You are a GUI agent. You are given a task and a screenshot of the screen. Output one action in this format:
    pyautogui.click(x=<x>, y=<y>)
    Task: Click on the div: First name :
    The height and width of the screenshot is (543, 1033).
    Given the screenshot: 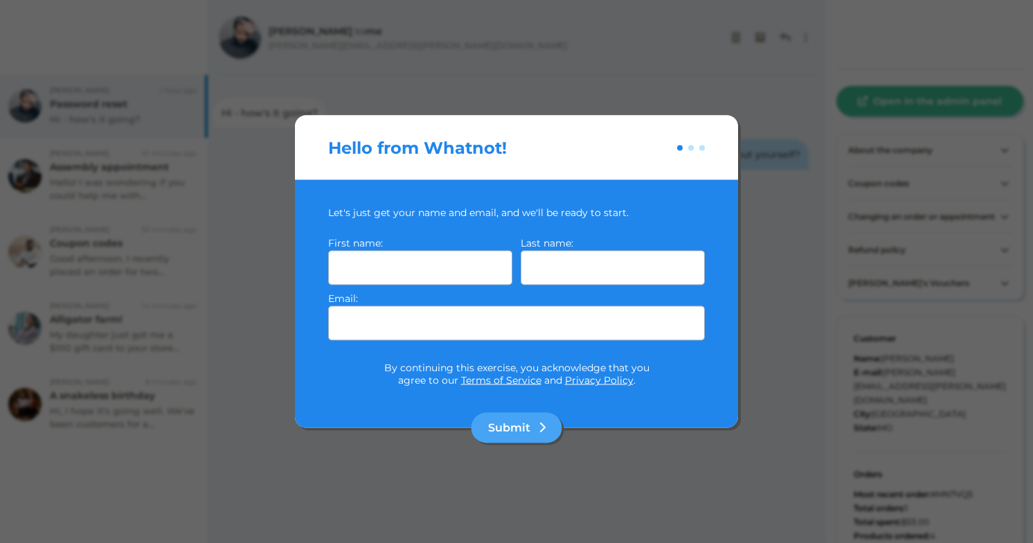 What is the action you would take?
    pyautogui.click(x=420, y=244)
    